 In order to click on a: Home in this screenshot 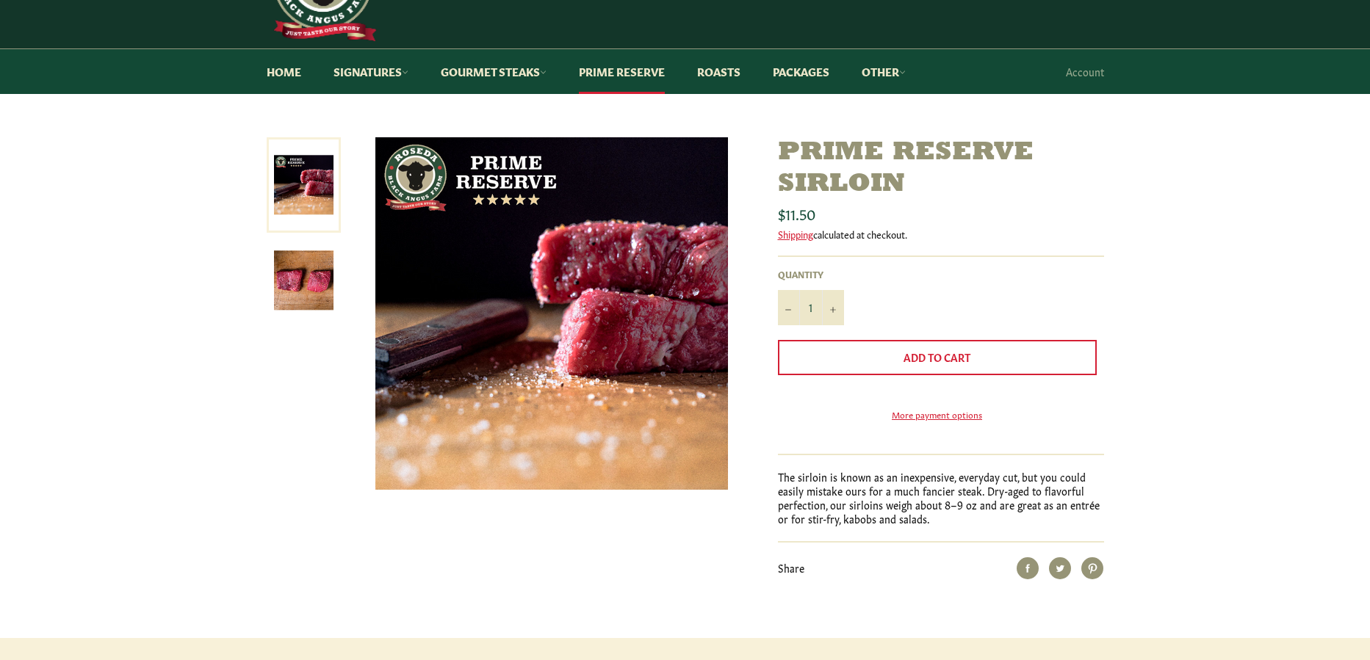, I will do `click(284, 71)`.